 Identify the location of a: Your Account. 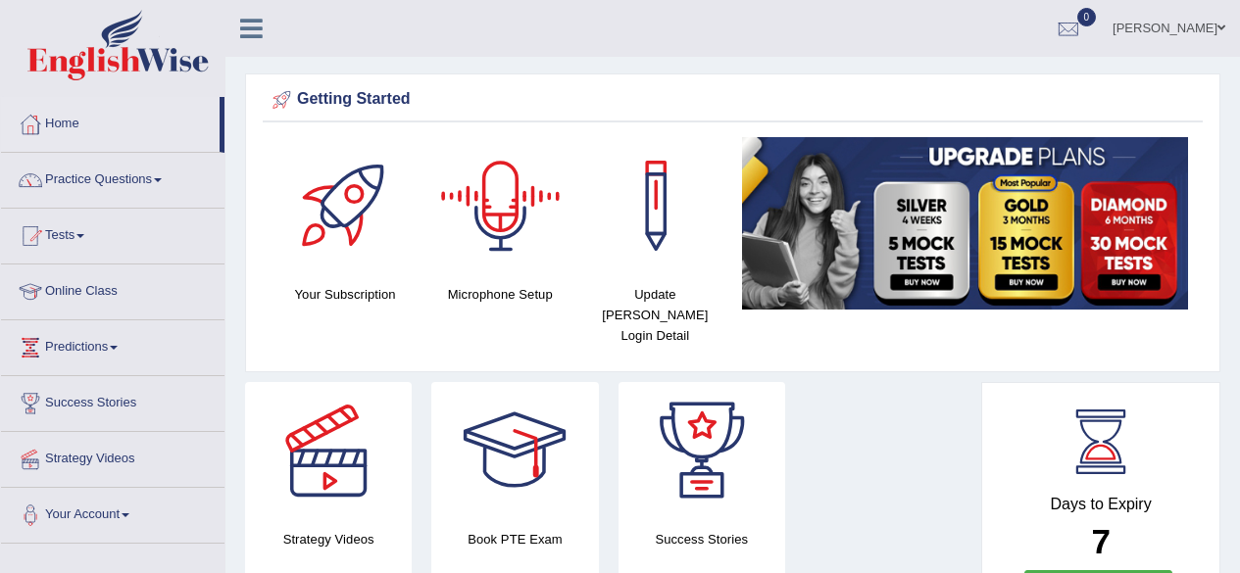
(113, 513).